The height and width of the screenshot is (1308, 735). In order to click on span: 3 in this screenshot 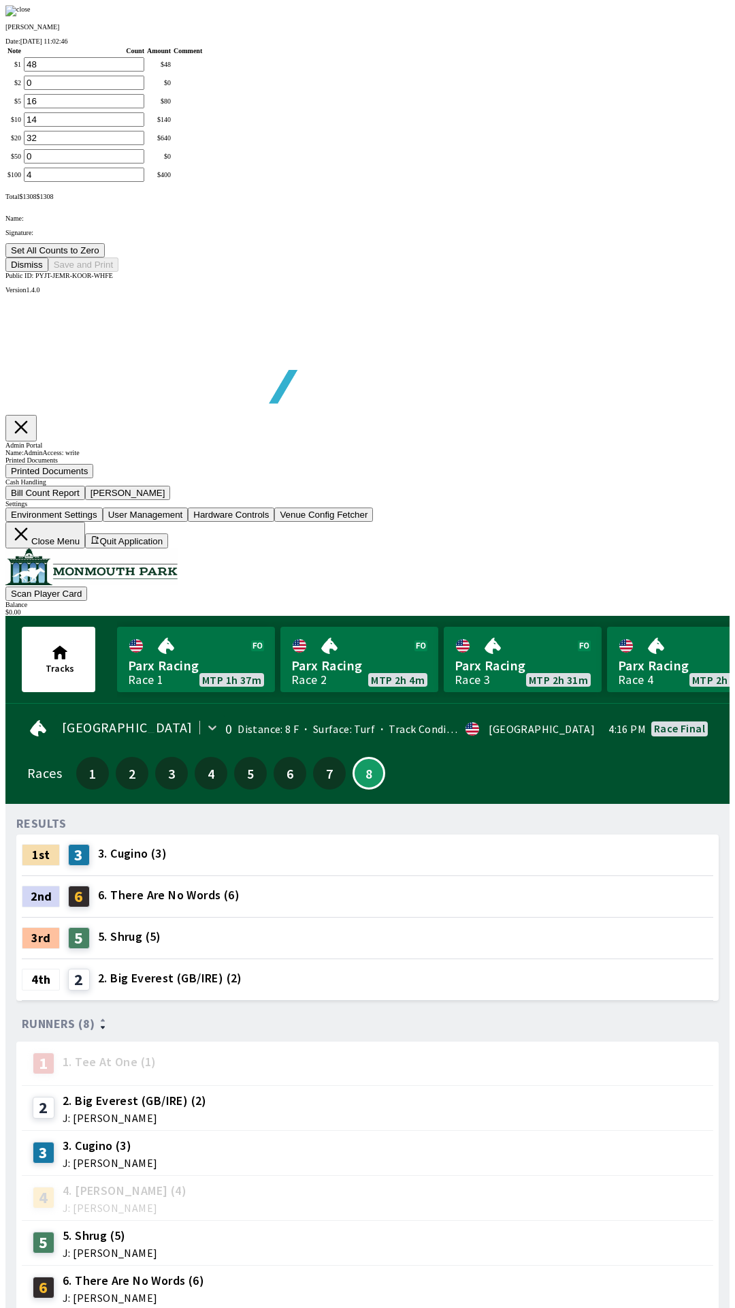, I will do `click(172, 773)`.